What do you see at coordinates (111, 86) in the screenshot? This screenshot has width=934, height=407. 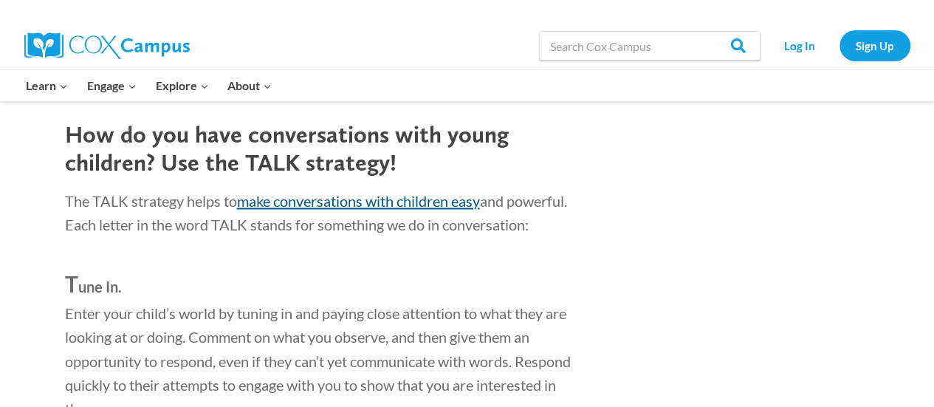 I see `button: Child menu of Engage` at bounding box center [111, 86].